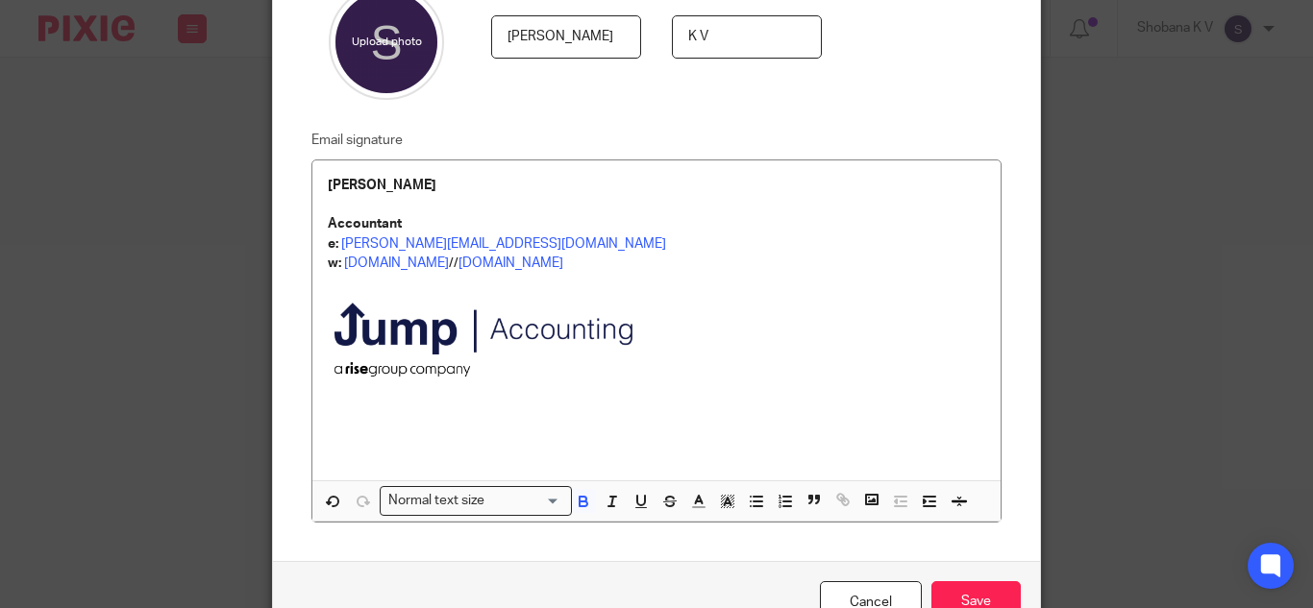 Image resolution: width=1313 pixels, height=608 pixels. What do you see at coordinates (436, 501) in the screenshot?
I see `span: Normal text size` at bounding box center [436, 501].